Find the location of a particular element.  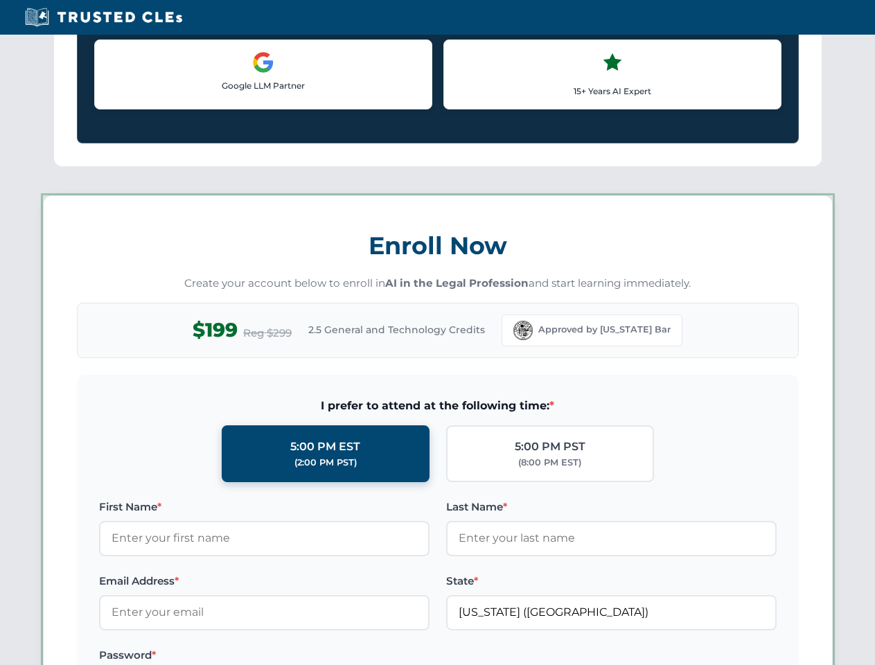

label: State is located at coordinates (611, 582).